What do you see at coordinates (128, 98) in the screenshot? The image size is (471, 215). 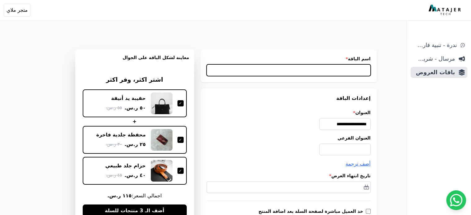 I see `div: حقيبة يد أنيقة` at bounding box center [128, 98].